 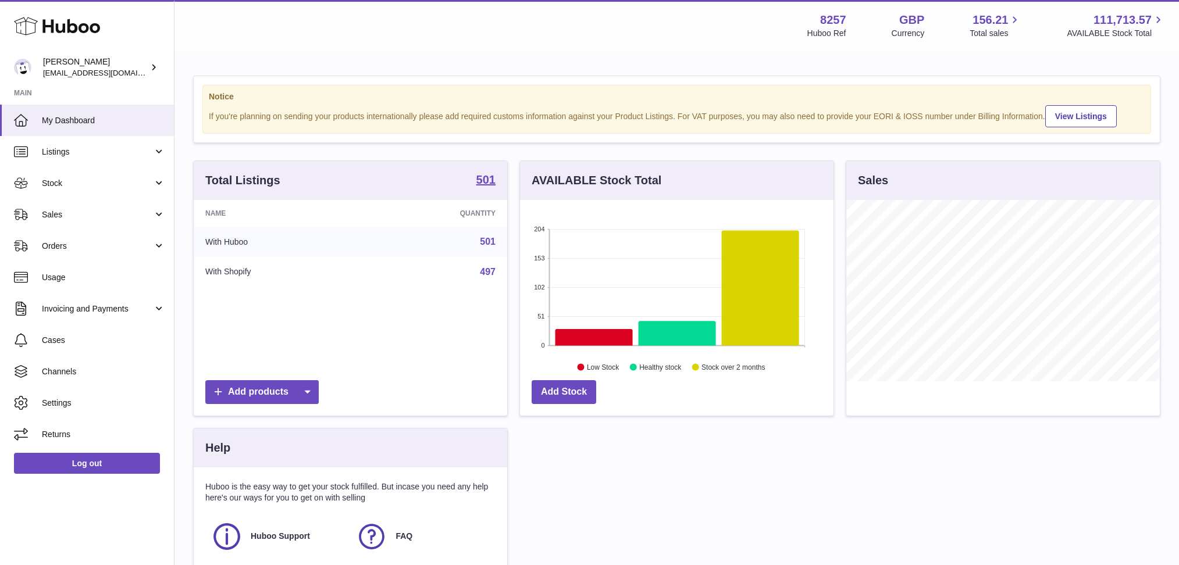 What do you see at coordinates (1123, 20) in the screenshot?
I see `span: 111,713.57` at bounding box center [1123, 20].